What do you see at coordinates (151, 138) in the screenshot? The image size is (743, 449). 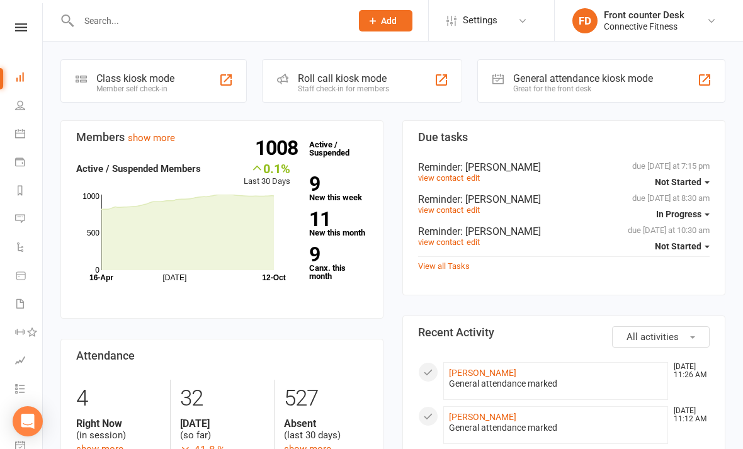 I see `a: show more` at bounding box center [151, 138].